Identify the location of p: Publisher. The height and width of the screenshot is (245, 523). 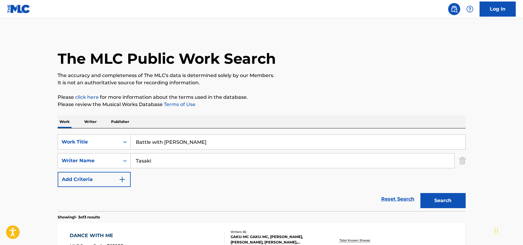
(120, 122).